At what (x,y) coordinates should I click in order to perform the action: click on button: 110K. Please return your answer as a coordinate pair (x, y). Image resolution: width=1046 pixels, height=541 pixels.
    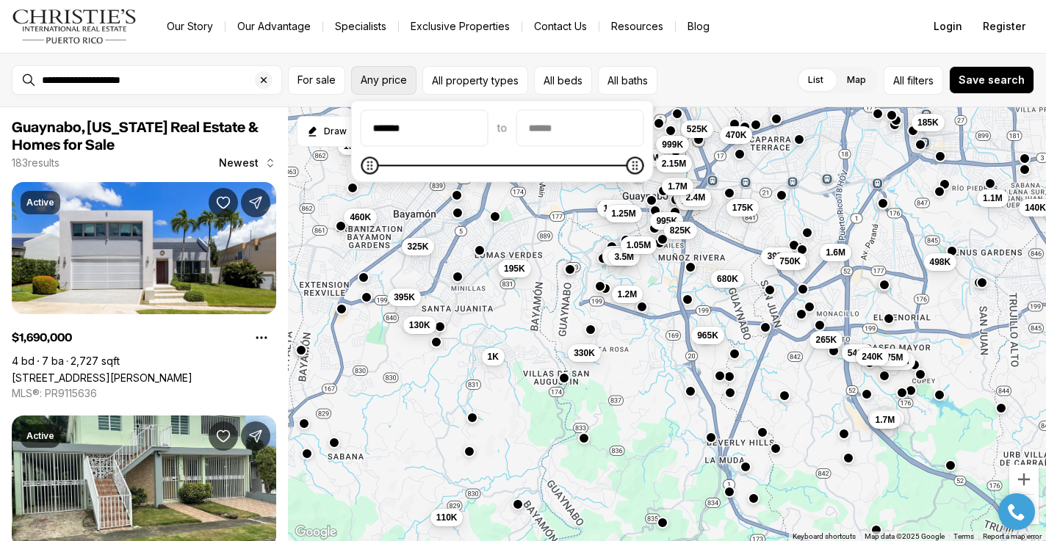
    Looking at the image, I should click on (447, 518).